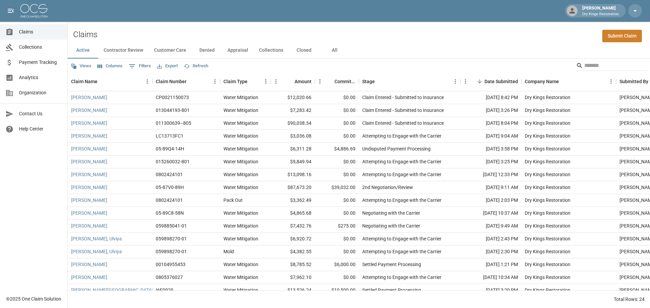 Image resolution: width=650 pixels, height=308 pixels. I want to click on div: 059885041-01, so click(171, 226).